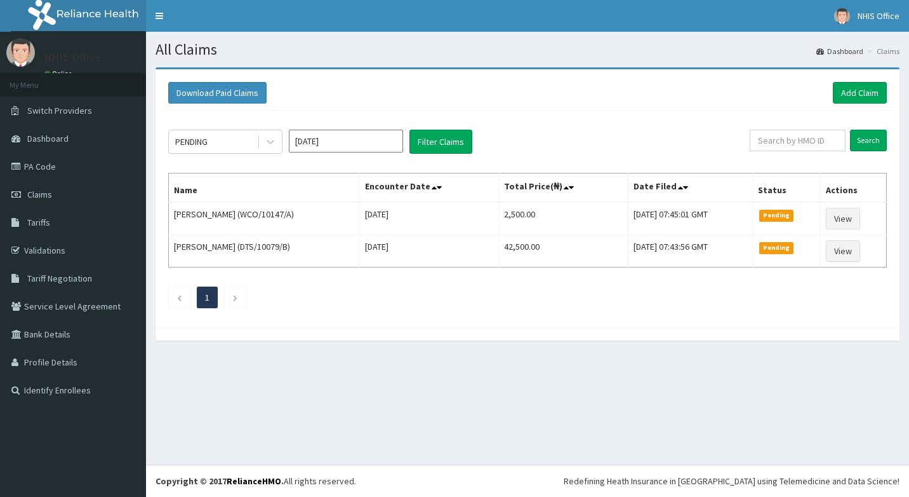  Describe the element at coordinates (854, 188) in the screenshot. I see `th: Actions` at that location.